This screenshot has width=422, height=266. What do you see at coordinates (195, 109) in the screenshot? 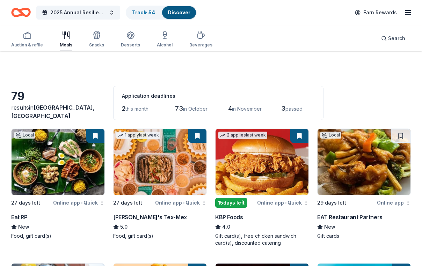
I see `span: in October` at bounding box center [195, 109].